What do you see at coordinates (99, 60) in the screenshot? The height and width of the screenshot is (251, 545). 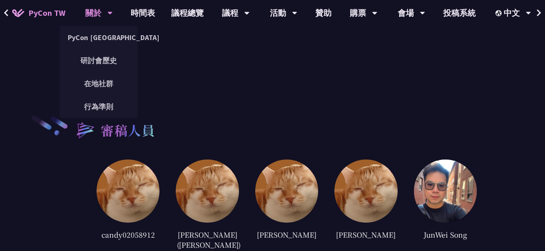 I see `a: 研討會歷史` at bounding box center [99, 60].